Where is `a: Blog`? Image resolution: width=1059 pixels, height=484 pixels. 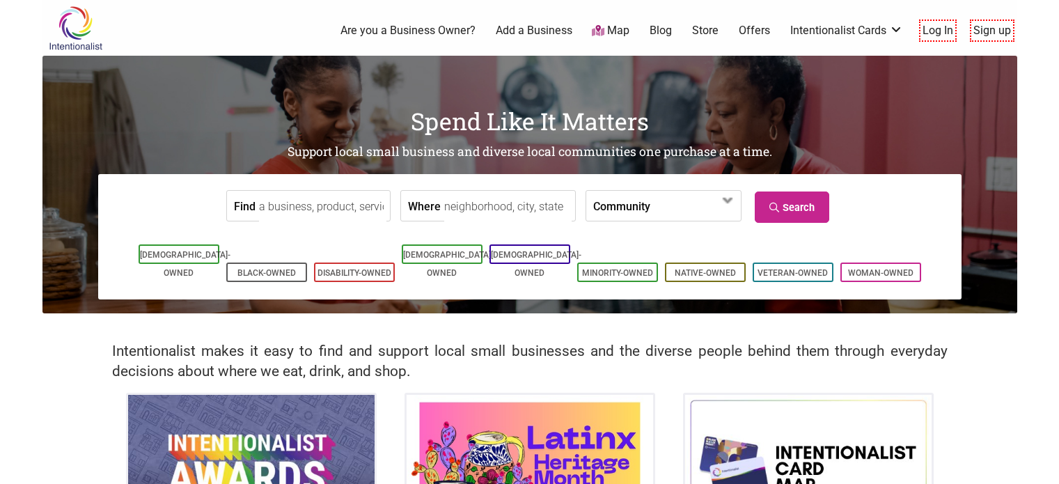 a: Blog is located at coordinates (661, 31).